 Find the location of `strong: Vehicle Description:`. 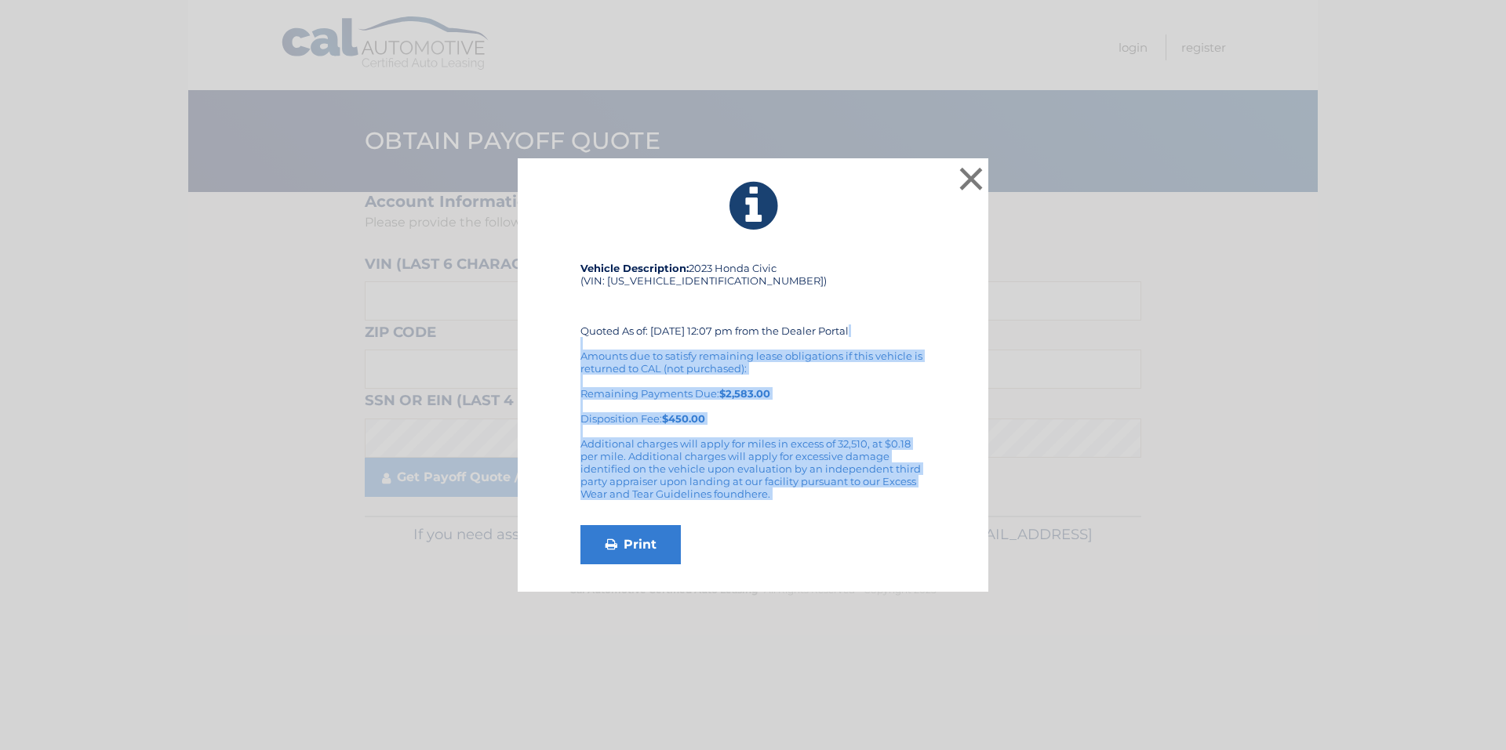

strong: Vehicle Description: is located at coordinates (634, 268).